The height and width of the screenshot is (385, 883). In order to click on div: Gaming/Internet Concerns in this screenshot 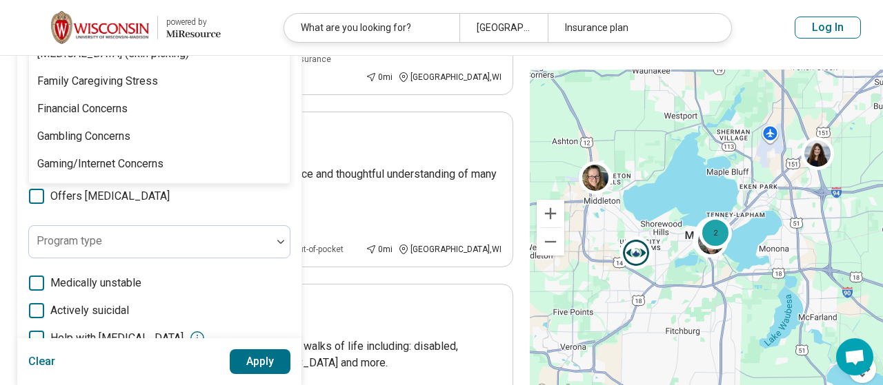, I will do `click(100, 164)`.